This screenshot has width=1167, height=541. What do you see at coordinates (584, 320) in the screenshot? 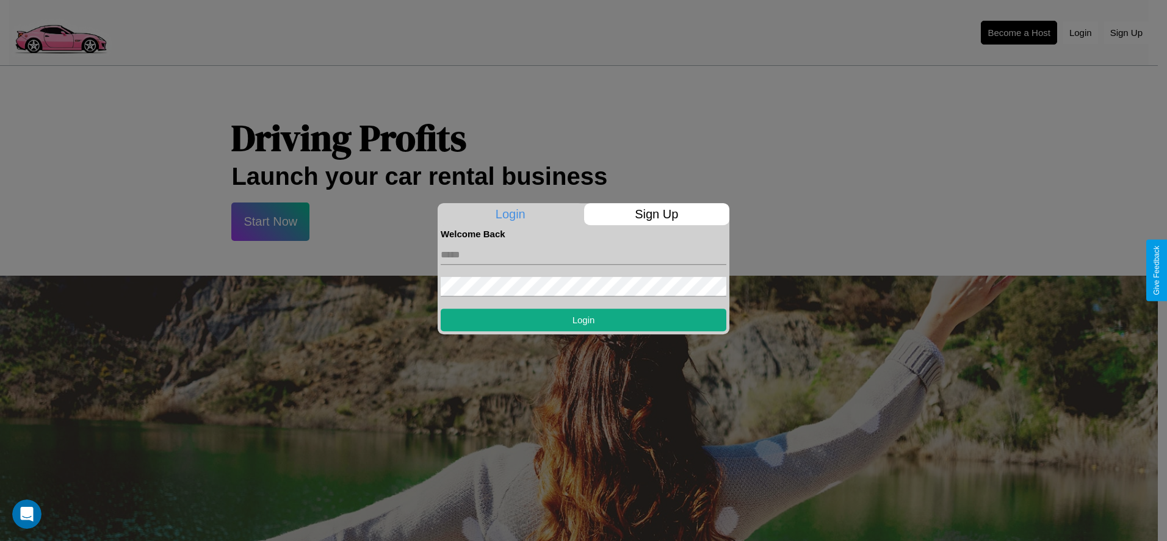
I see `button: Login` at bounding box center [584, 320].